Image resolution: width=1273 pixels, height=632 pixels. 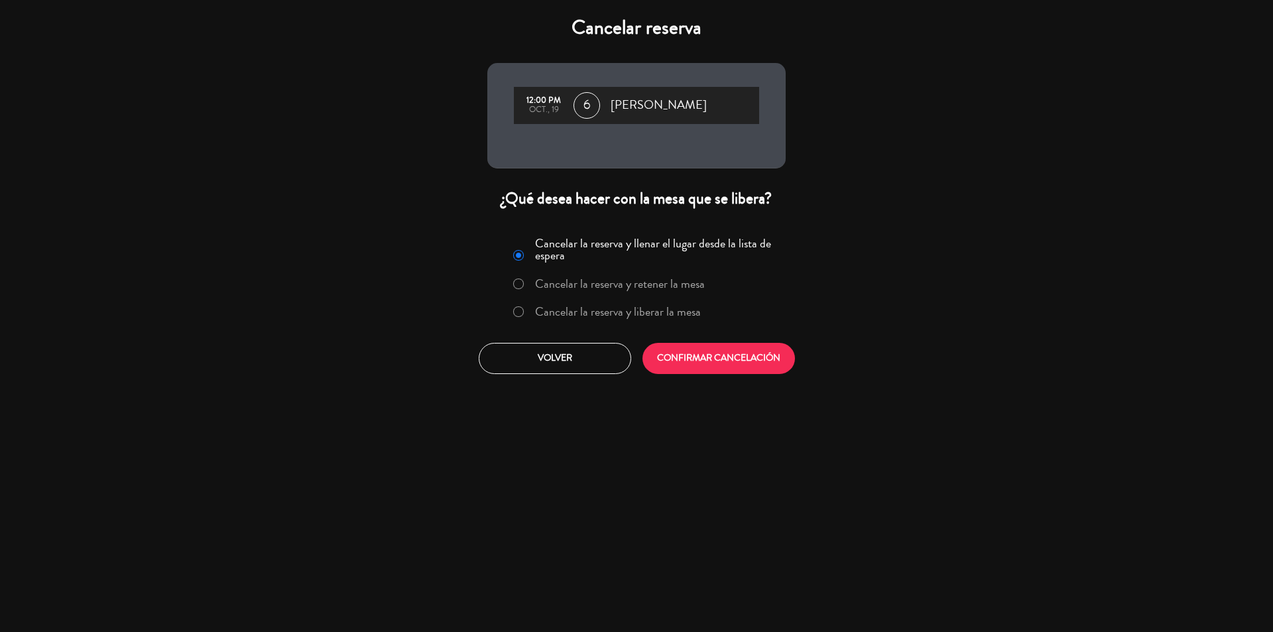 I want to click on div: 12:00 PM, so click(x=544, y=101).